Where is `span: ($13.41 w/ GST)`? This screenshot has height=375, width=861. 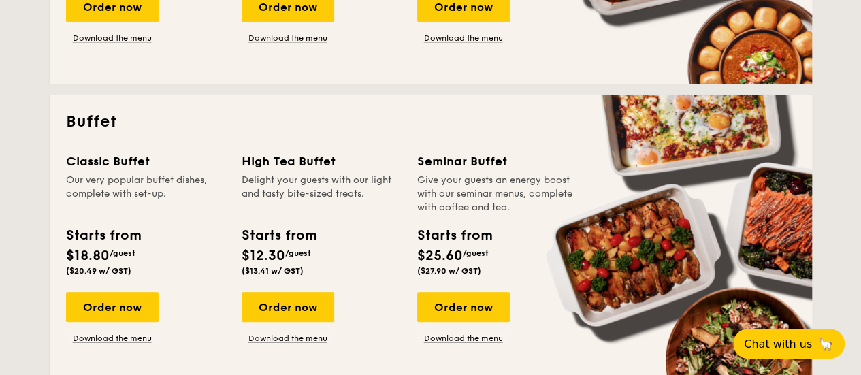 span: ($13.41 w/ GST) is located at coordinates (272, 271).